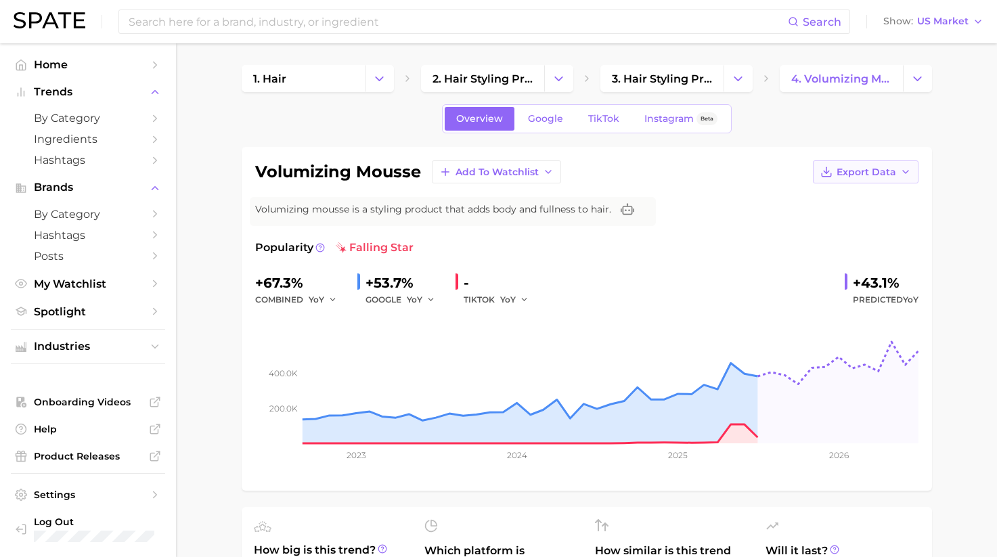  What do you see at coordinates (943, 21) in the screenshot?
I see `span: US Market` at bounding box center [943, 21].